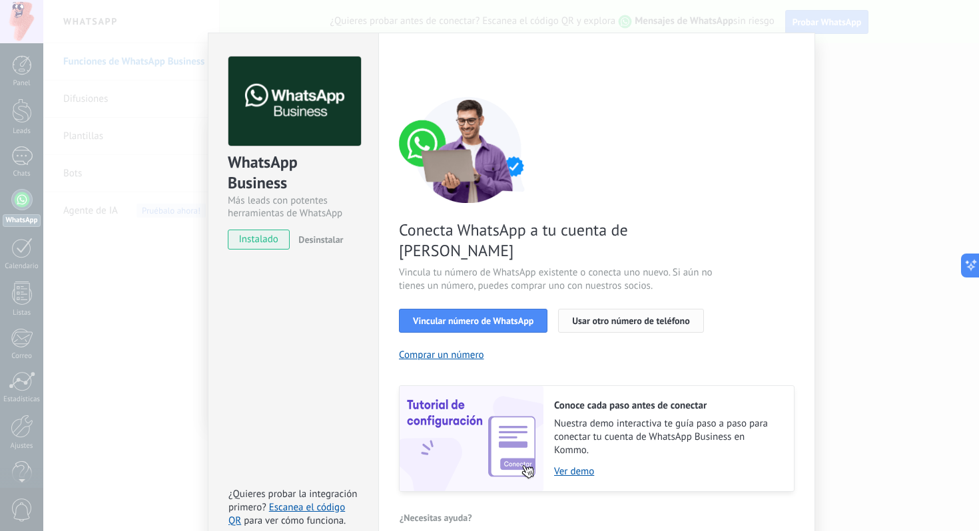  Describe the element at coordinates (318, 240) in the screenshot. I see `button: Desinstalar` at that location.